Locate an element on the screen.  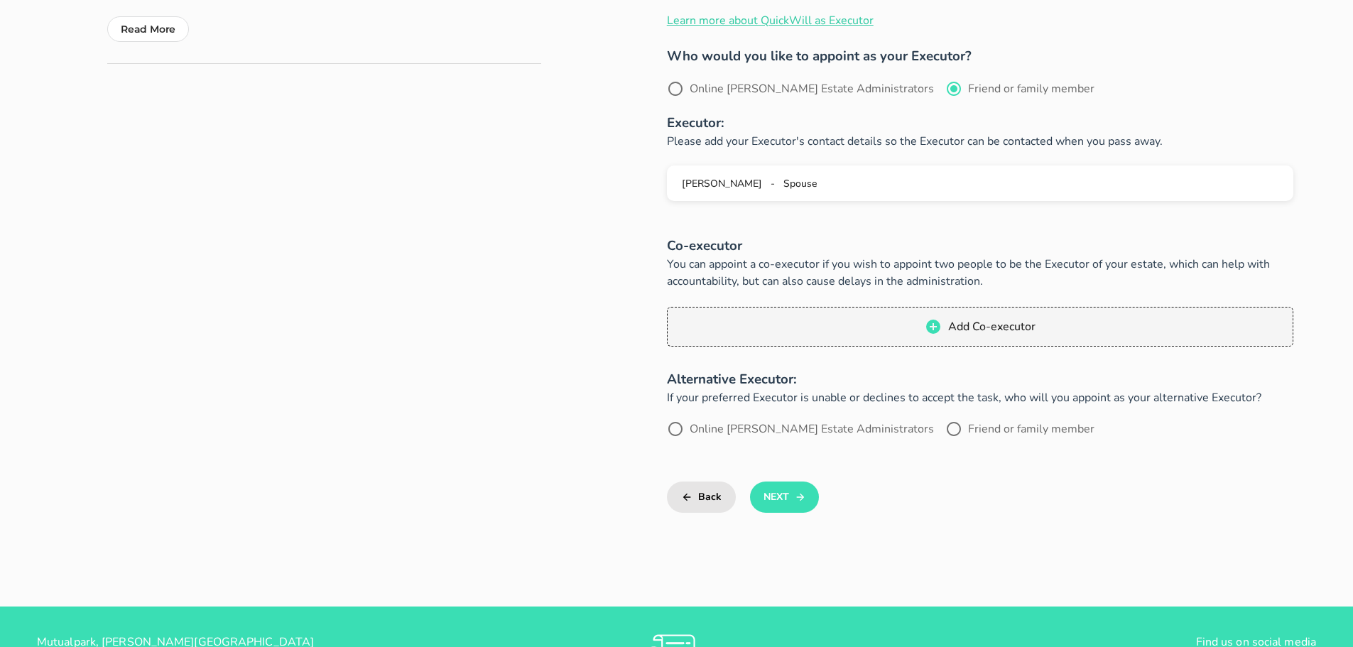
span: Add Co-executor is located at coordinates (991, 327).